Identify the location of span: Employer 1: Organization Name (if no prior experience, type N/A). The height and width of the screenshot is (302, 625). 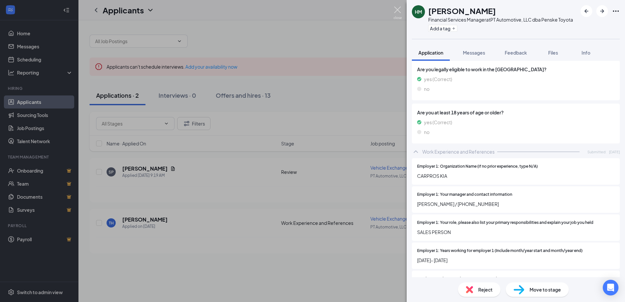
(478, 166).